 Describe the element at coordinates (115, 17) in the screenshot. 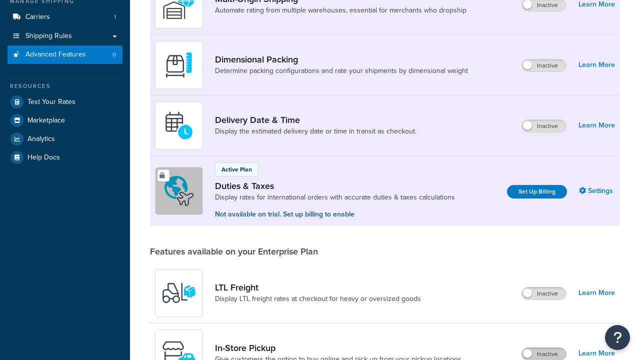

I see `span: 1` at that location.